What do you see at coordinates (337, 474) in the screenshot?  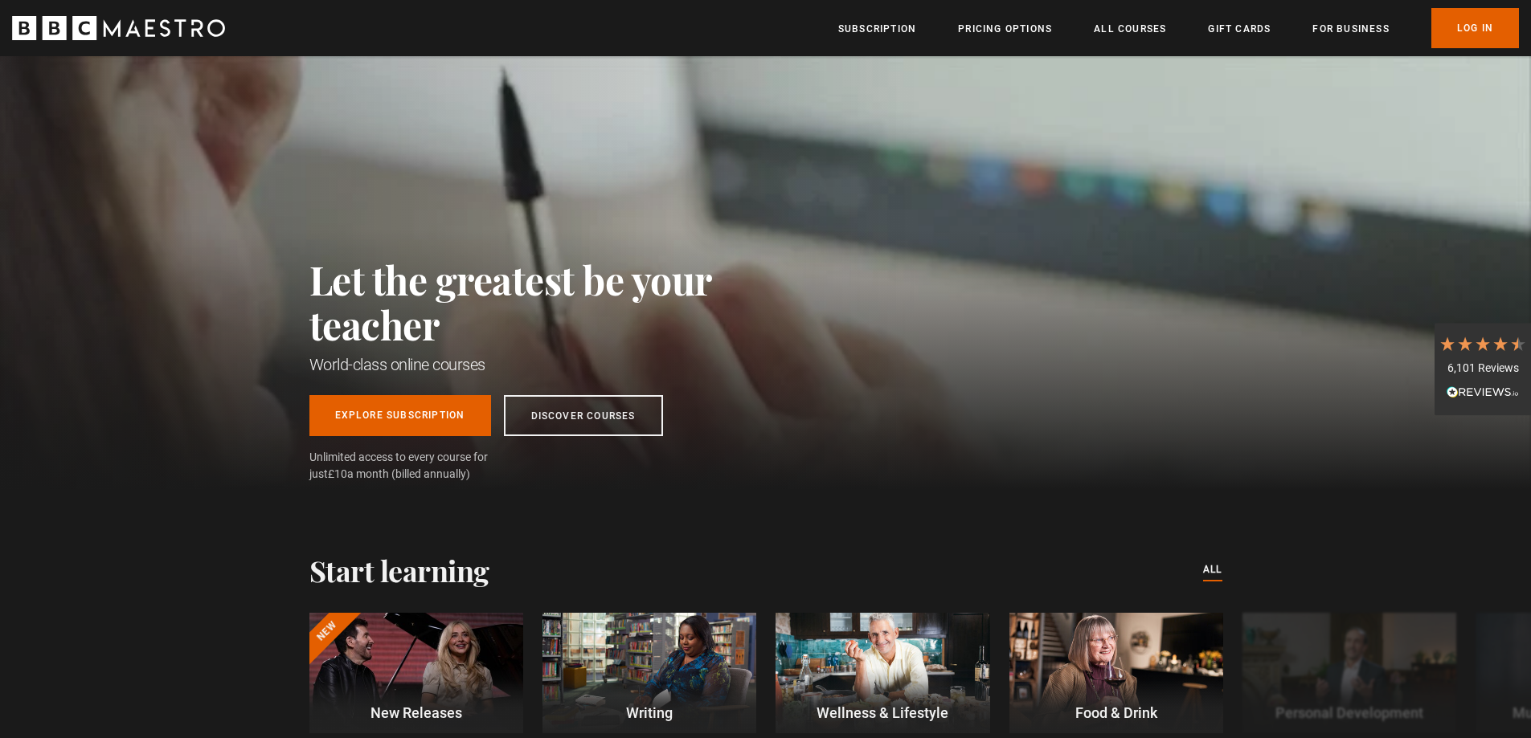 I see `span: £10` at bounding box center [337, 474].